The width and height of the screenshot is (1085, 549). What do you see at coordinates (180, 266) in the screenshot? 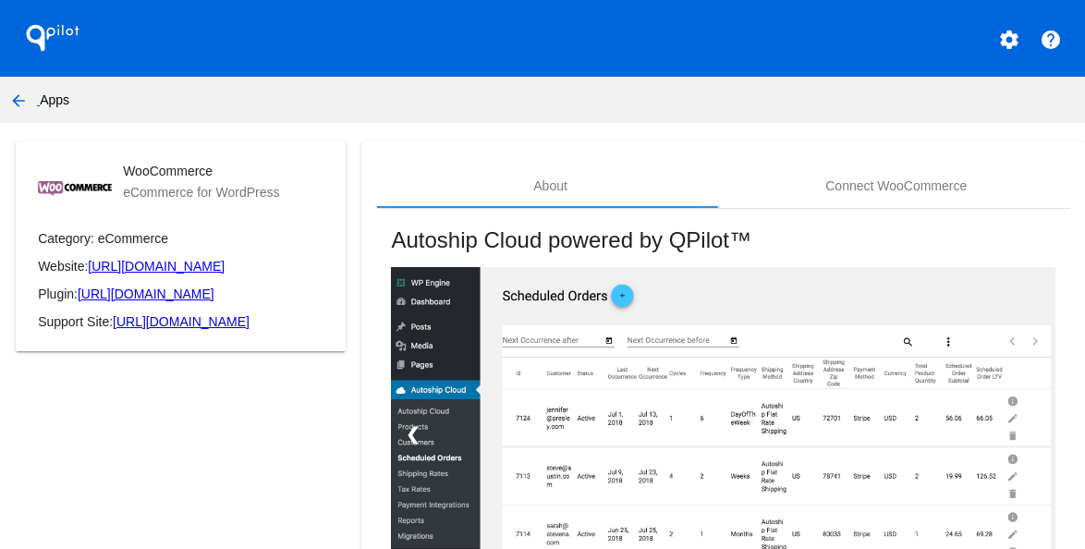
I see `p: Website:` at bounding box center [180, 266].